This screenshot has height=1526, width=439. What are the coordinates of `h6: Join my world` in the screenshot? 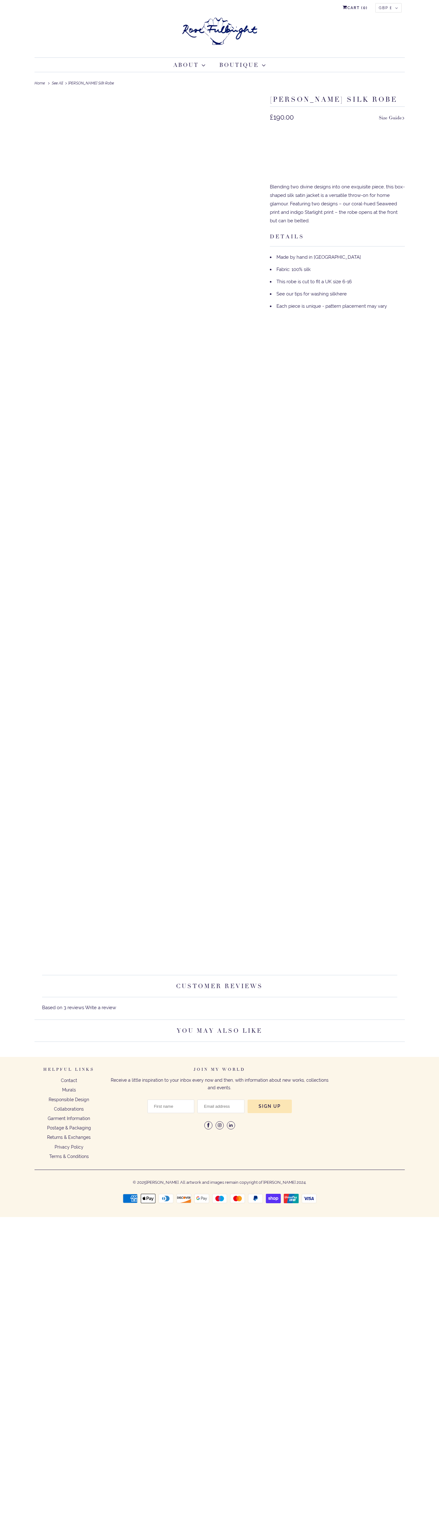 It's located at (220, 1071).